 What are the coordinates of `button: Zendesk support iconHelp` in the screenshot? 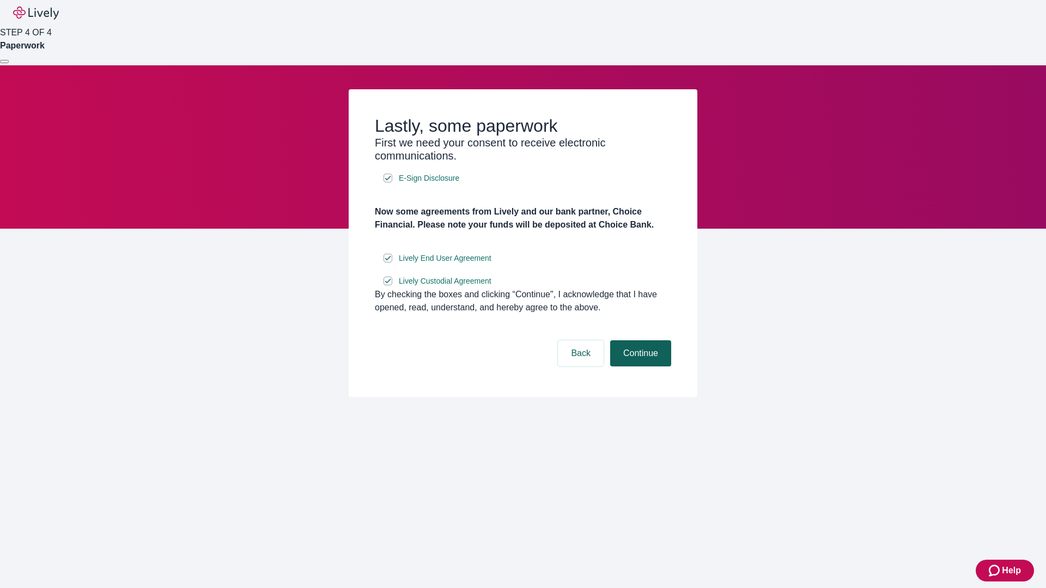 It's located at (1004, 571).